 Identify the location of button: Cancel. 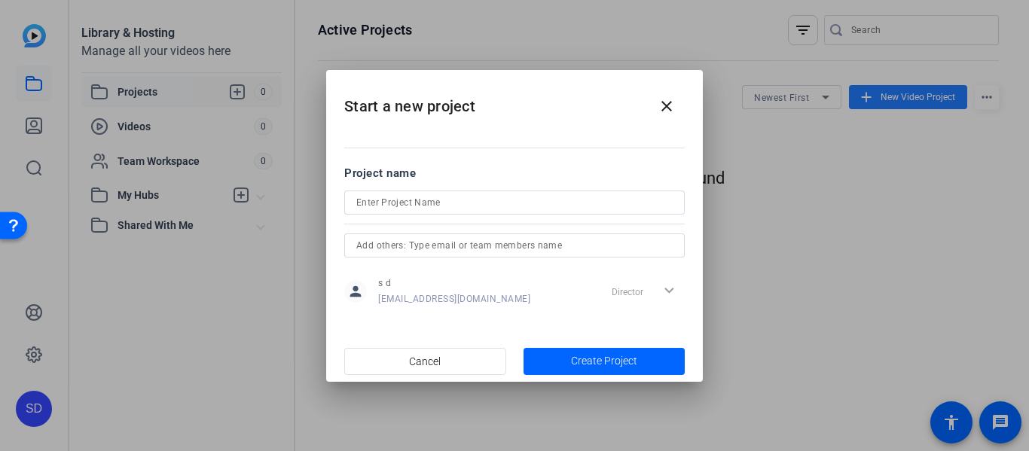
(425, 362).